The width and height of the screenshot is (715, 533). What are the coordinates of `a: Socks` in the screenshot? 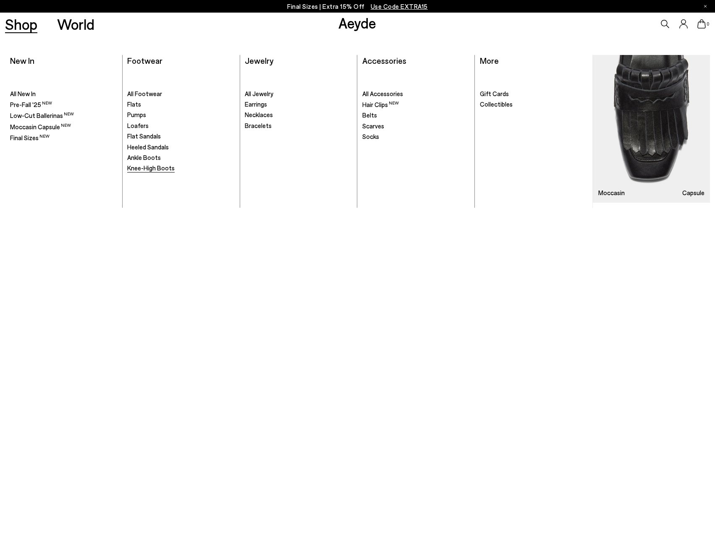 It's located at (415, 137).